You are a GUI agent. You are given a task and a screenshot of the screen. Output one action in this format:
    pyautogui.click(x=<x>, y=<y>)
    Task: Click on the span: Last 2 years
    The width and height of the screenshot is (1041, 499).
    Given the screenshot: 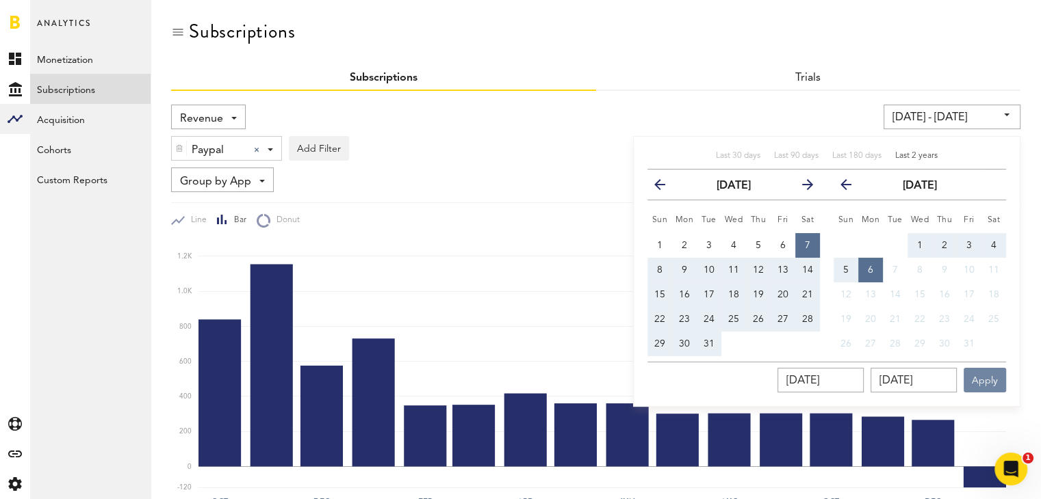 What is the action you would take?
    pyautogui.click(x=916, y=156)
    